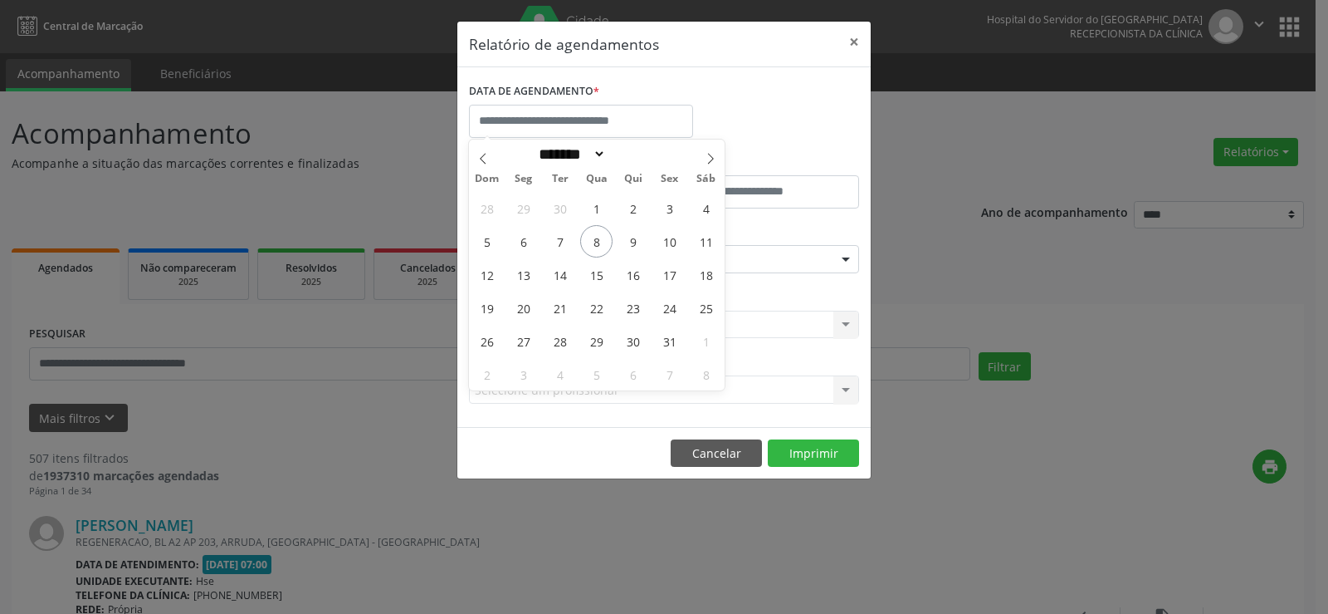  What do you see at coordinates (487, 374) in the screenshot?
I see `span: Novembro 2, 2025` at bounding box center [487, 374].